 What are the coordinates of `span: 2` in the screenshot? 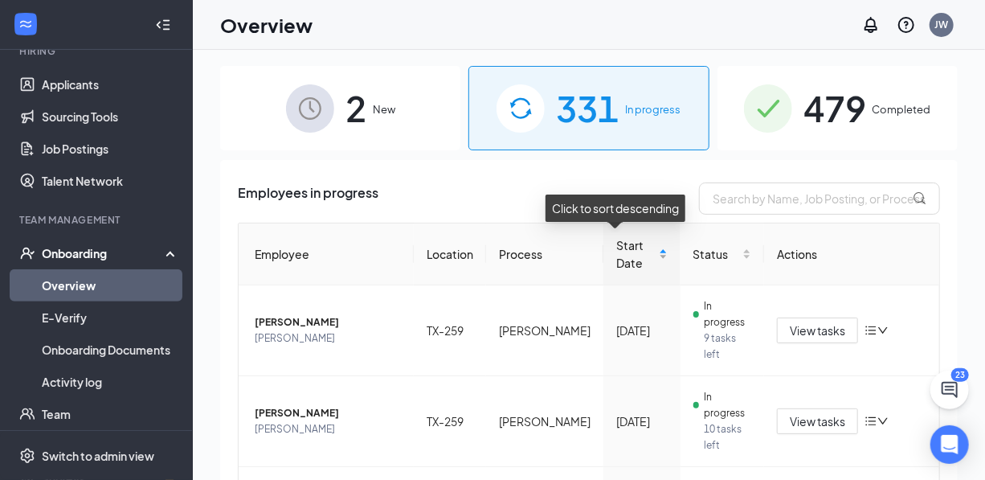 It's located at (356, 108).